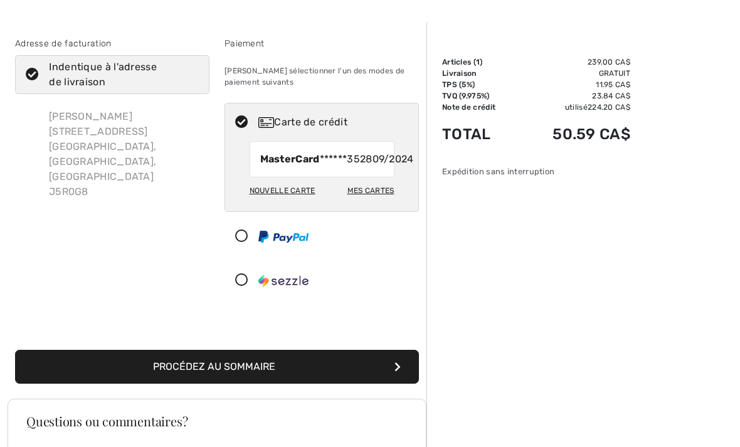  What do you see at coordinates (282, 191) in the screenshot?
I see `div: Nouvelle carte` at bounding box center [282, 191].